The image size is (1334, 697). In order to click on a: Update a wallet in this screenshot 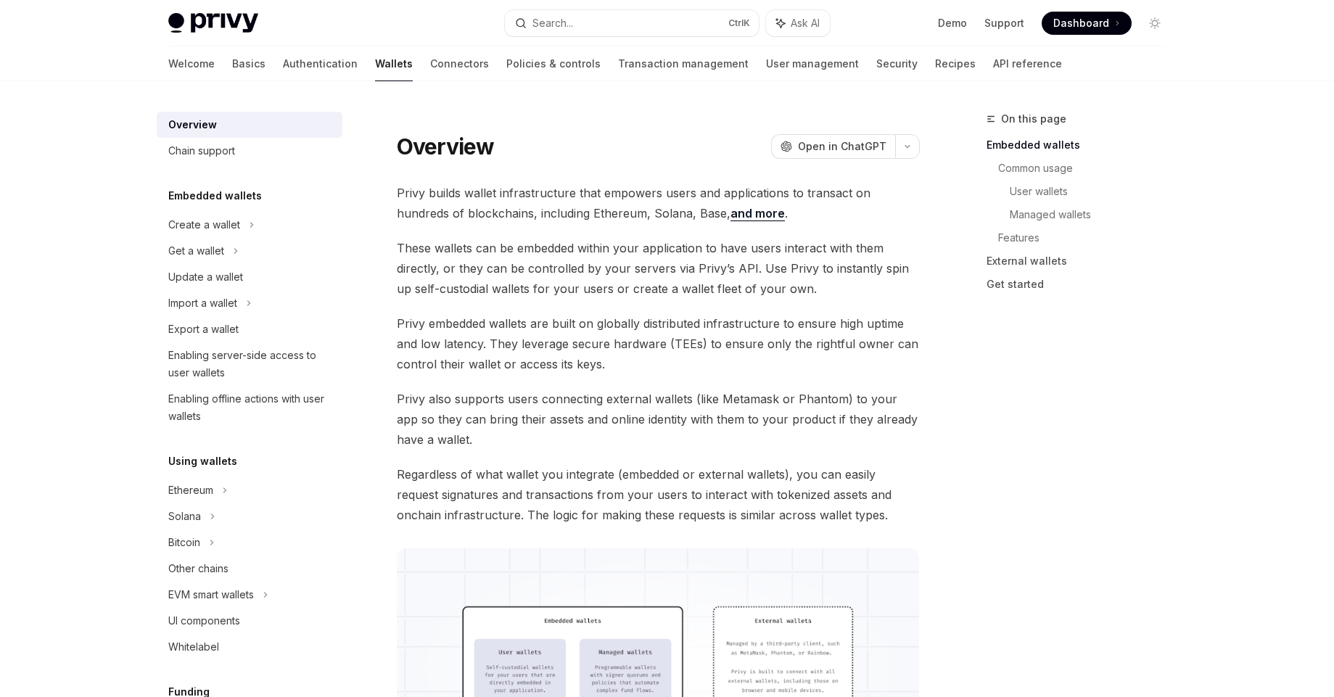, I will do `click(249, 277)`.